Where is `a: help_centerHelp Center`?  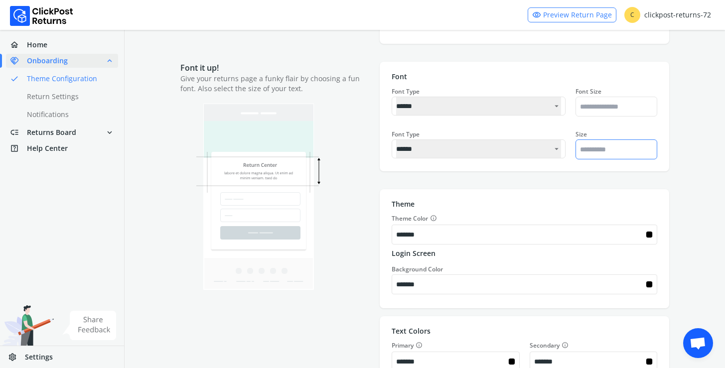
a: help_centerHelp Center is located at coordinates (62, 149).